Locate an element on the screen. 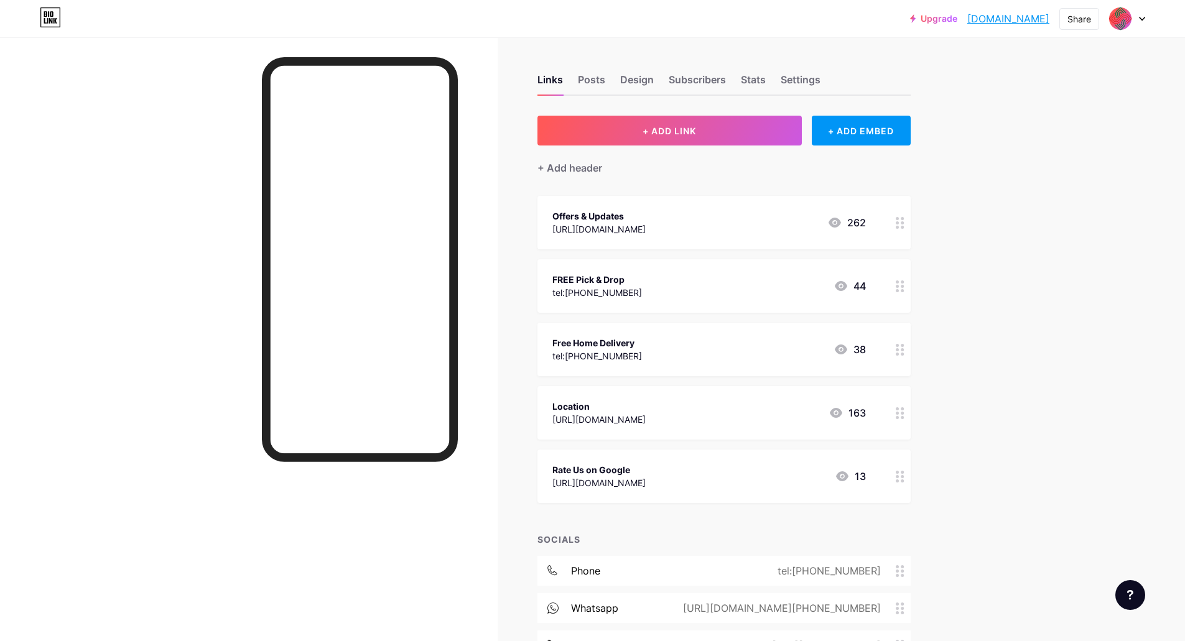 This screenshot has width=1185, height=641. div: + Add header is located at coordinates (570, 168).